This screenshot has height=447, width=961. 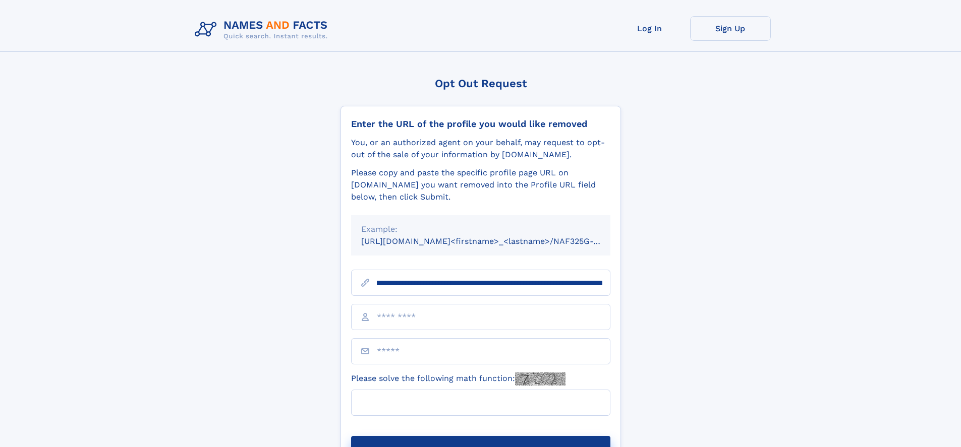 I want to click on label: Please solve the following math function:, so click(x=458, y=379).